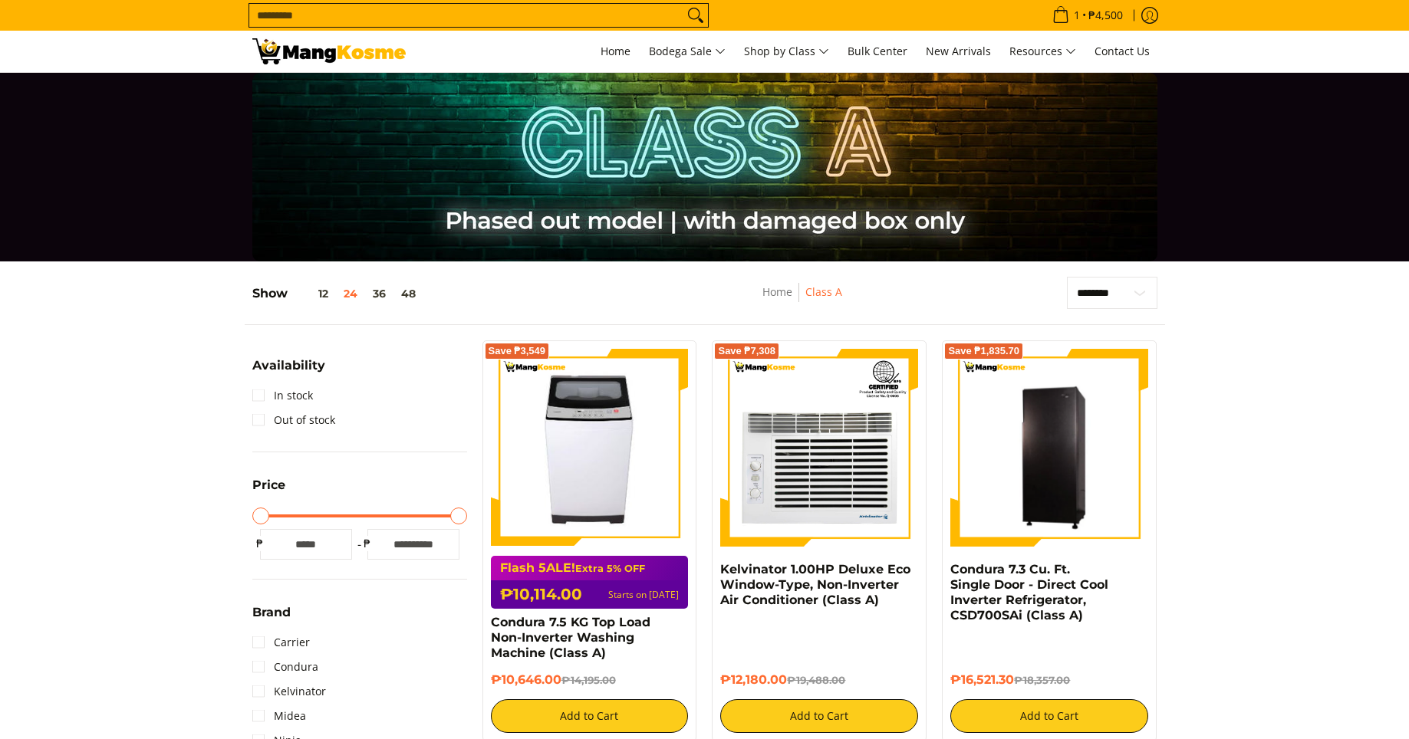 The image size is (1409, 739). What do you see at coordinates (288, 366) in the screenshot?
I see `span: Availability` at bounding box center [288, 366].